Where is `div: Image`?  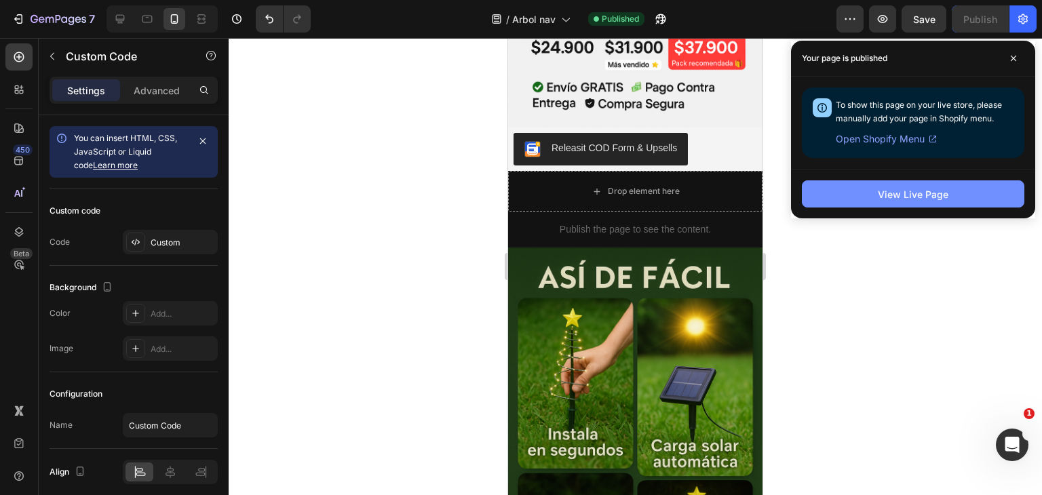
div: Image is located at coordinates (61, 349).